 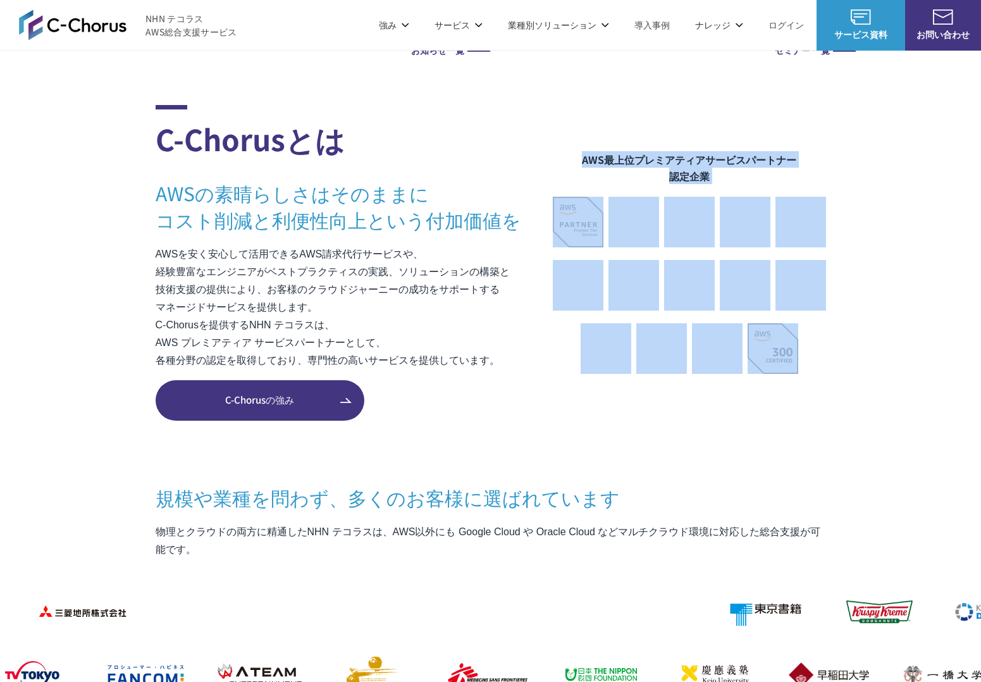 What do you see at coordinates (558, 25) in the screenshot?
I see `p: 業種別ソリューション` at bounding box center [558, 25].